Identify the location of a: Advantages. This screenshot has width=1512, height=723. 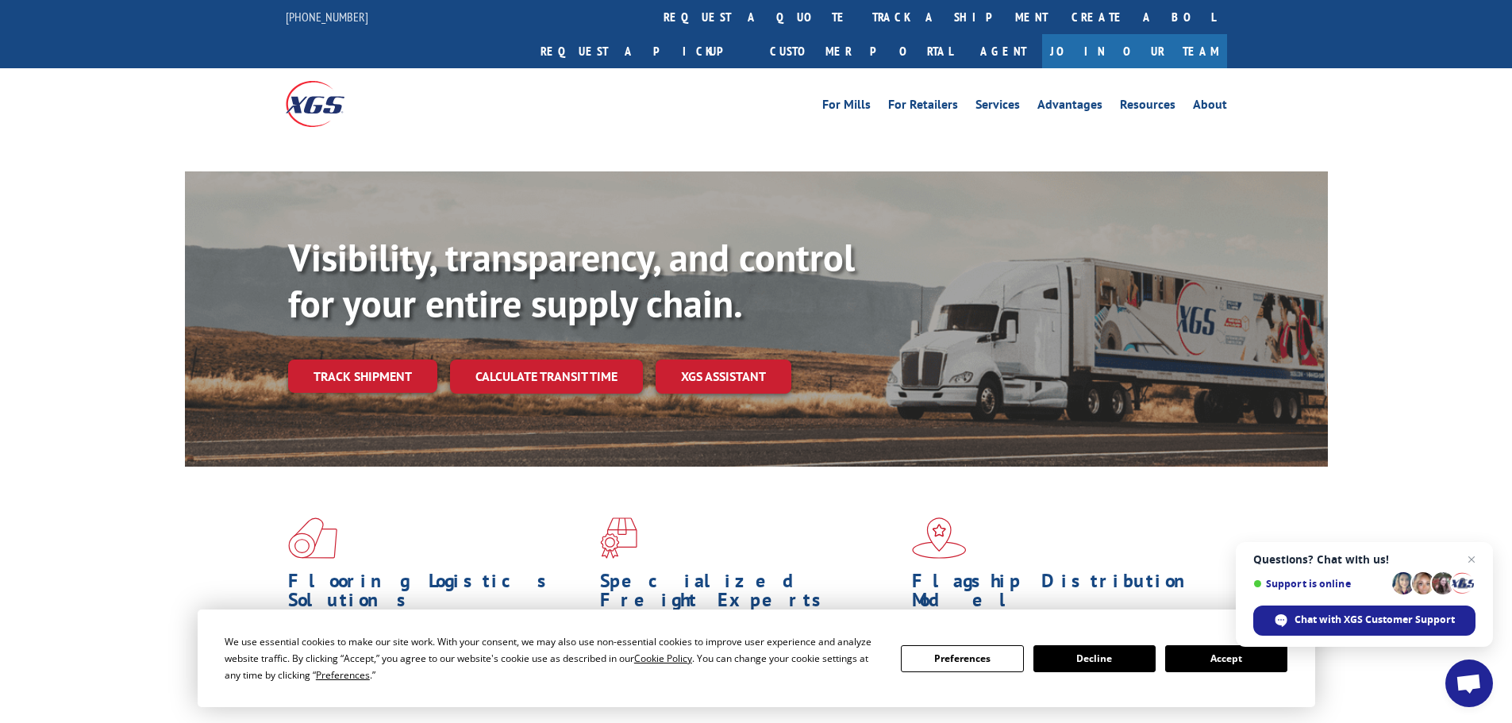
(1070, 107).